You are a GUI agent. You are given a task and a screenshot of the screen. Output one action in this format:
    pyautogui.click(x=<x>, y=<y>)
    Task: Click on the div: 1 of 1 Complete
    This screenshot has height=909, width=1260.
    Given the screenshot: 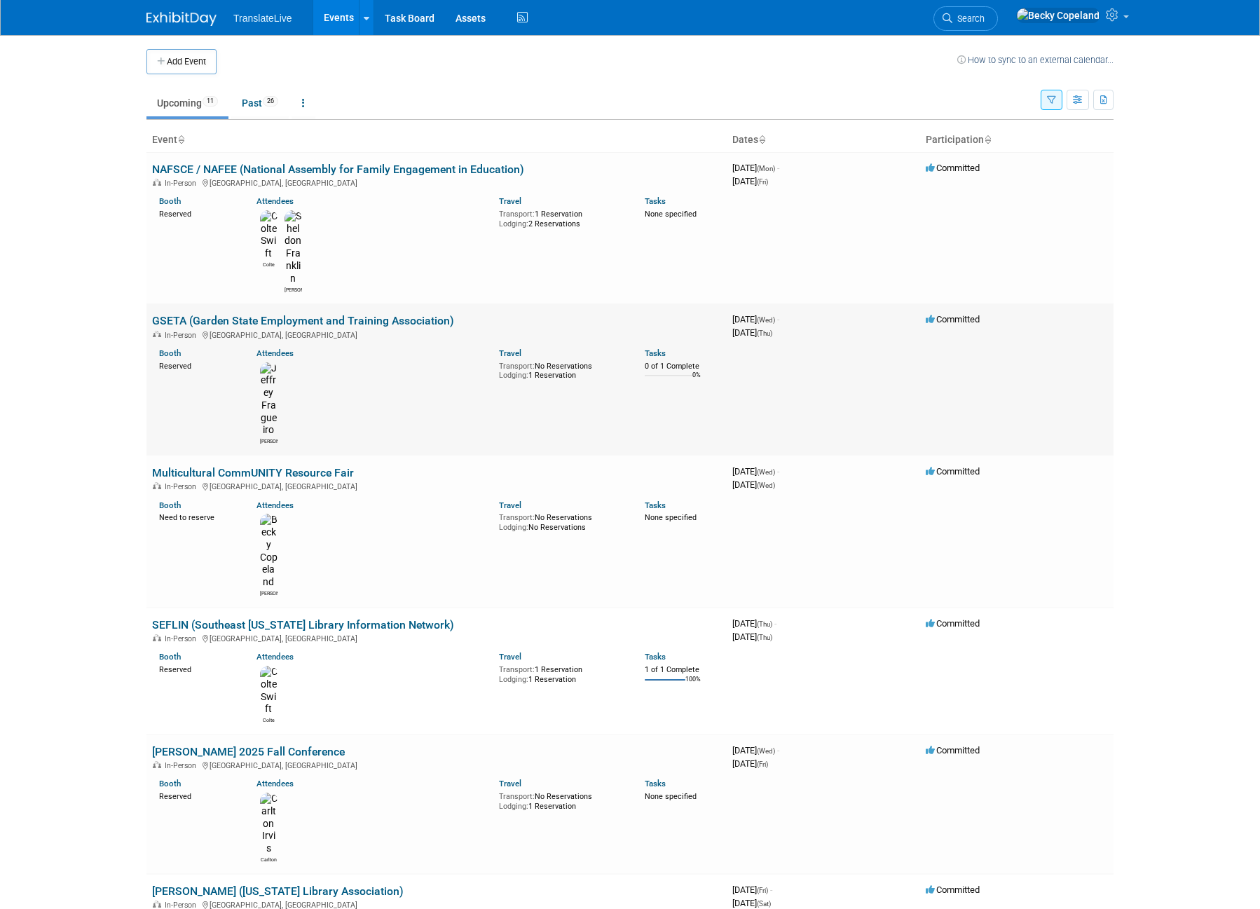 What is the action you would take?
    pyautogui.click(x=683, y=670)
    